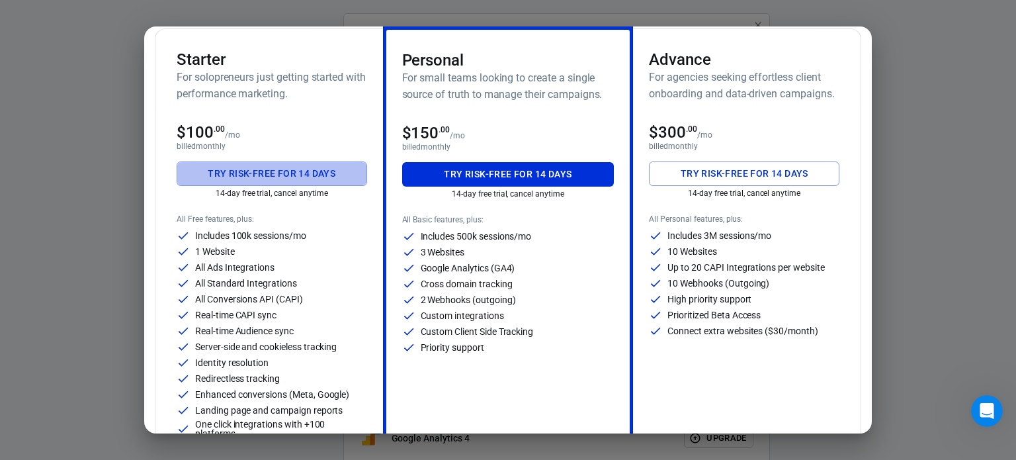  What do you see at coordinates (692, 251) in the screenshot?
I see `p: 10 Websites` at bounding box center [692, 251].